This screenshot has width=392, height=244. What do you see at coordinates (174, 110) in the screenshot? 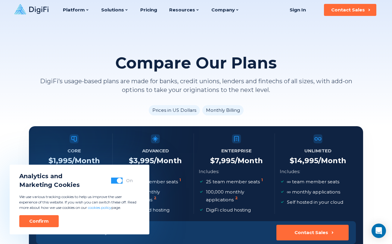
I see `li: Prices in US Dollars` at bounding box center [174, 110].